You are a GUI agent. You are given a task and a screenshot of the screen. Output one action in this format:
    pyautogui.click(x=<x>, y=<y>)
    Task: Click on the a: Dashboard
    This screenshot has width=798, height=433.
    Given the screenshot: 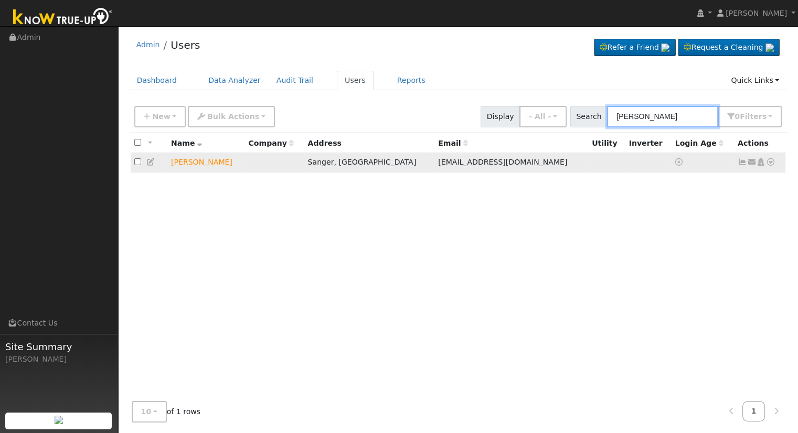 What is the action you would take?
    pyautogui.click(x=157, y=80)
    